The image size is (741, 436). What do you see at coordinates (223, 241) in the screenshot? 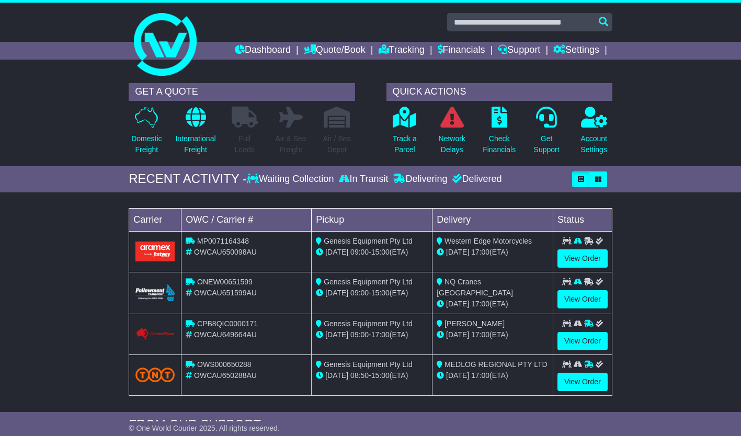
I see `span: MP0071164348` at bounding box center [223, 241].